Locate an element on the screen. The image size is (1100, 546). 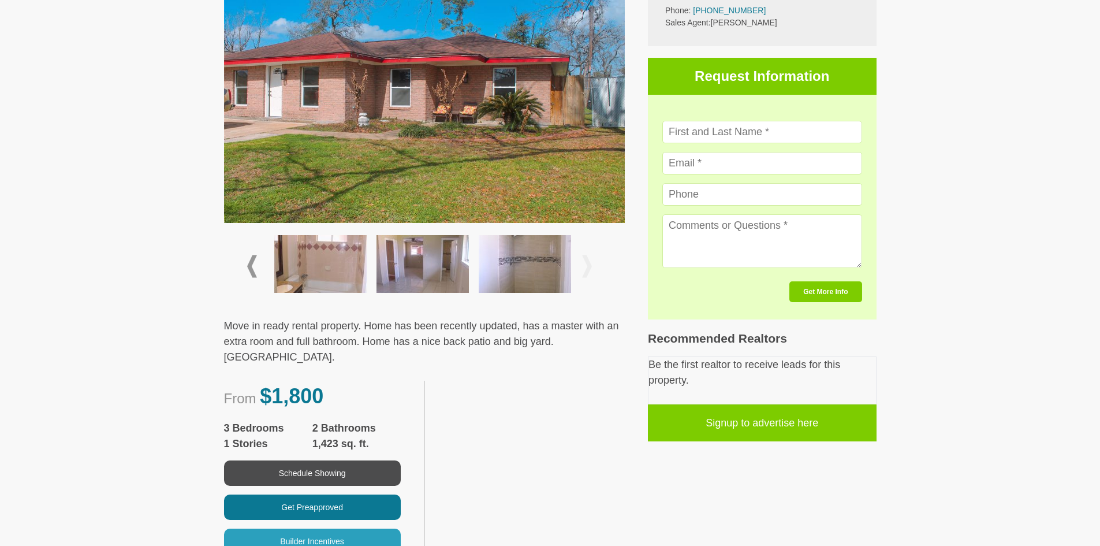
span: 1,423 sq. ft. is located at coordinates (356, 444).